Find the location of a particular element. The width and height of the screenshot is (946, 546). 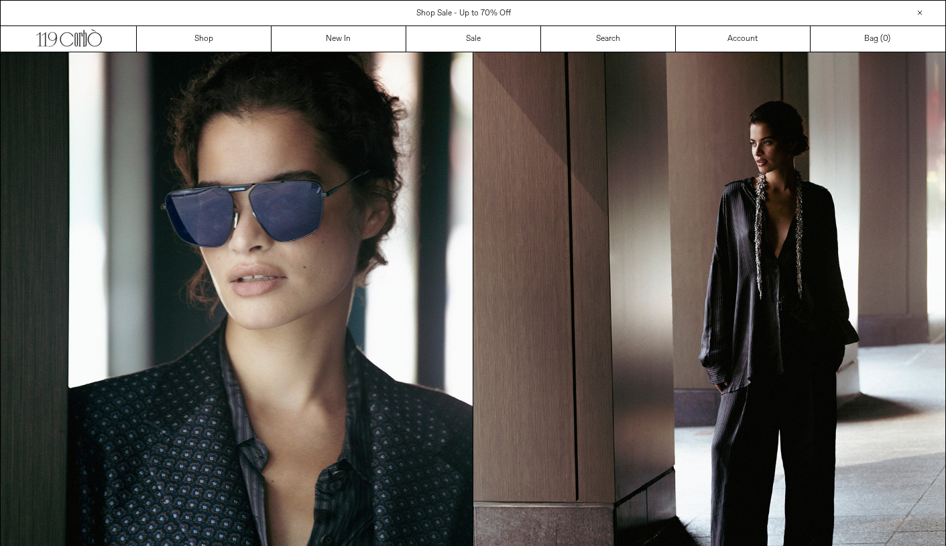

span: 0 is located at coordinates (885, 39).